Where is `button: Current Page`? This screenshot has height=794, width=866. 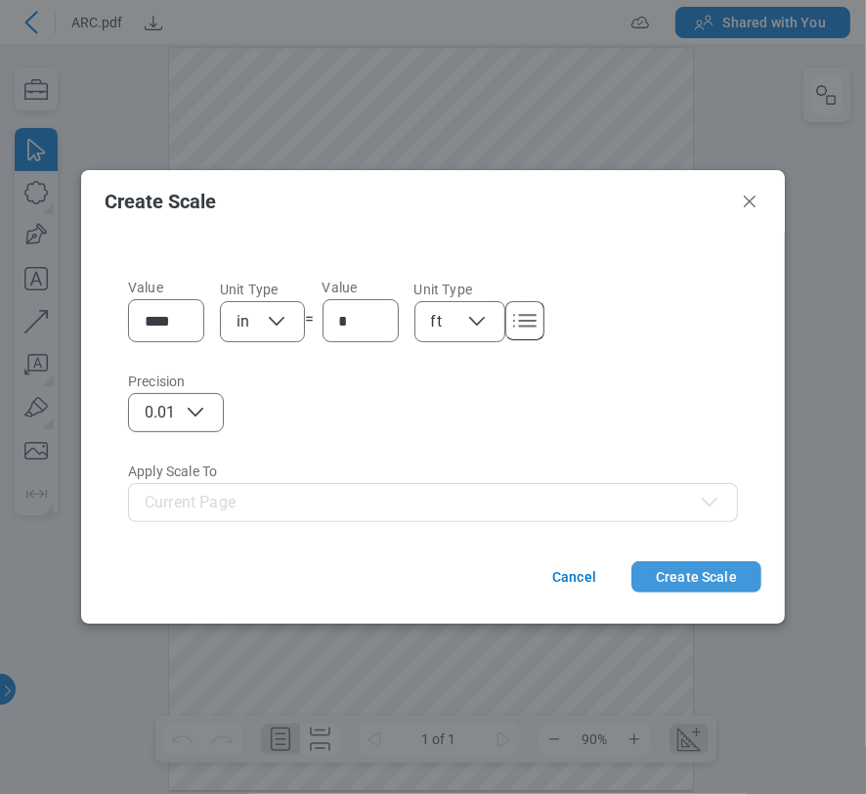
button: Current Page is located at coordinates (433, 502).